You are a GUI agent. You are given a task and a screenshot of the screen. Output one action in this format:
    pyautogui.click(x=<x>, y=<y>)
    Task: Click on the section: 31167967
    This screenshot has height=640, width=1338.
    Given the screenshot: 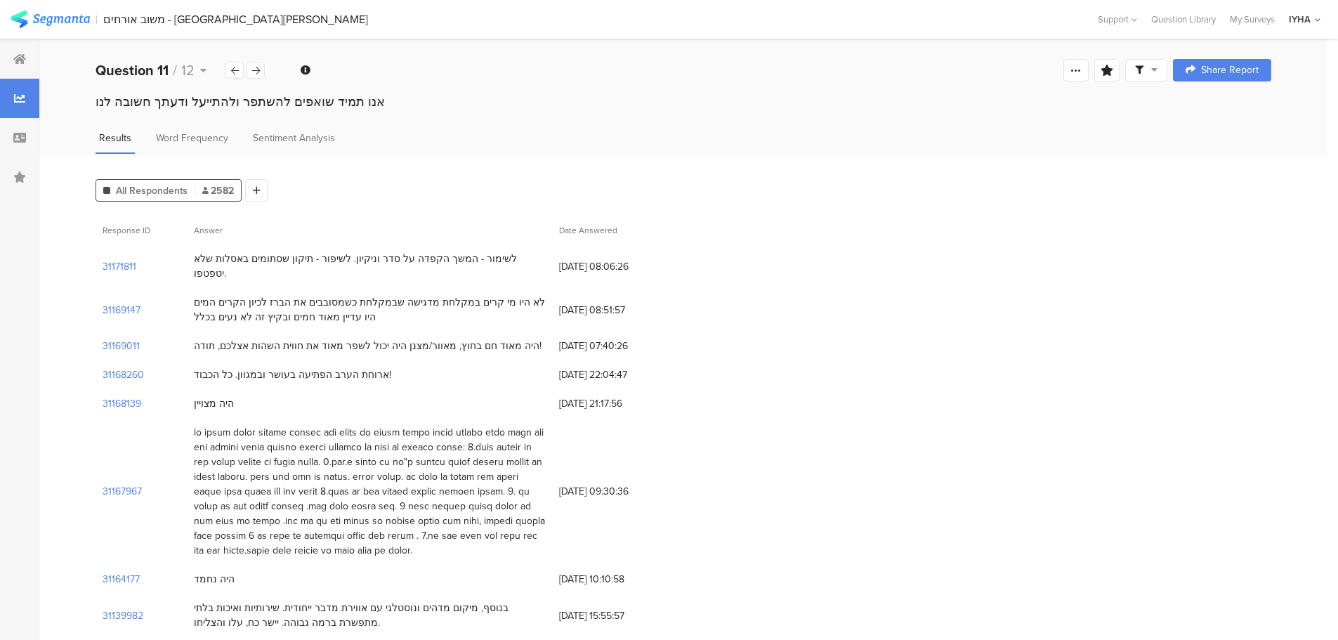 What is the action you would take?
    pyautogui.click(x=122, y=491)
    